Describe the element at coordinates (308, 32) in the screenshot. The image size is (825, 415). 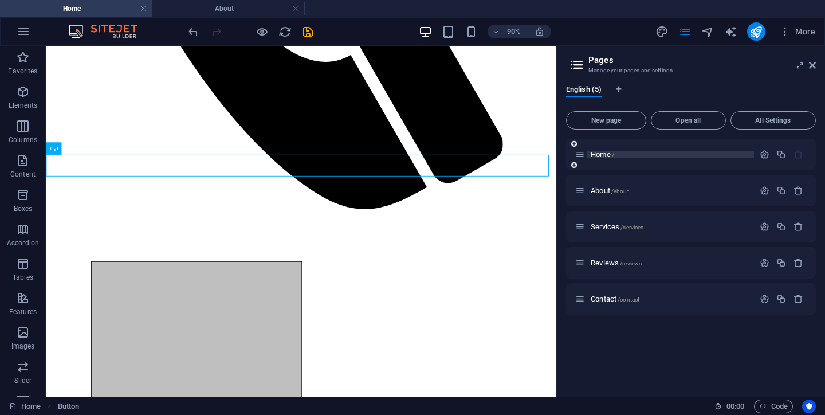
I see `button: save` at that location.